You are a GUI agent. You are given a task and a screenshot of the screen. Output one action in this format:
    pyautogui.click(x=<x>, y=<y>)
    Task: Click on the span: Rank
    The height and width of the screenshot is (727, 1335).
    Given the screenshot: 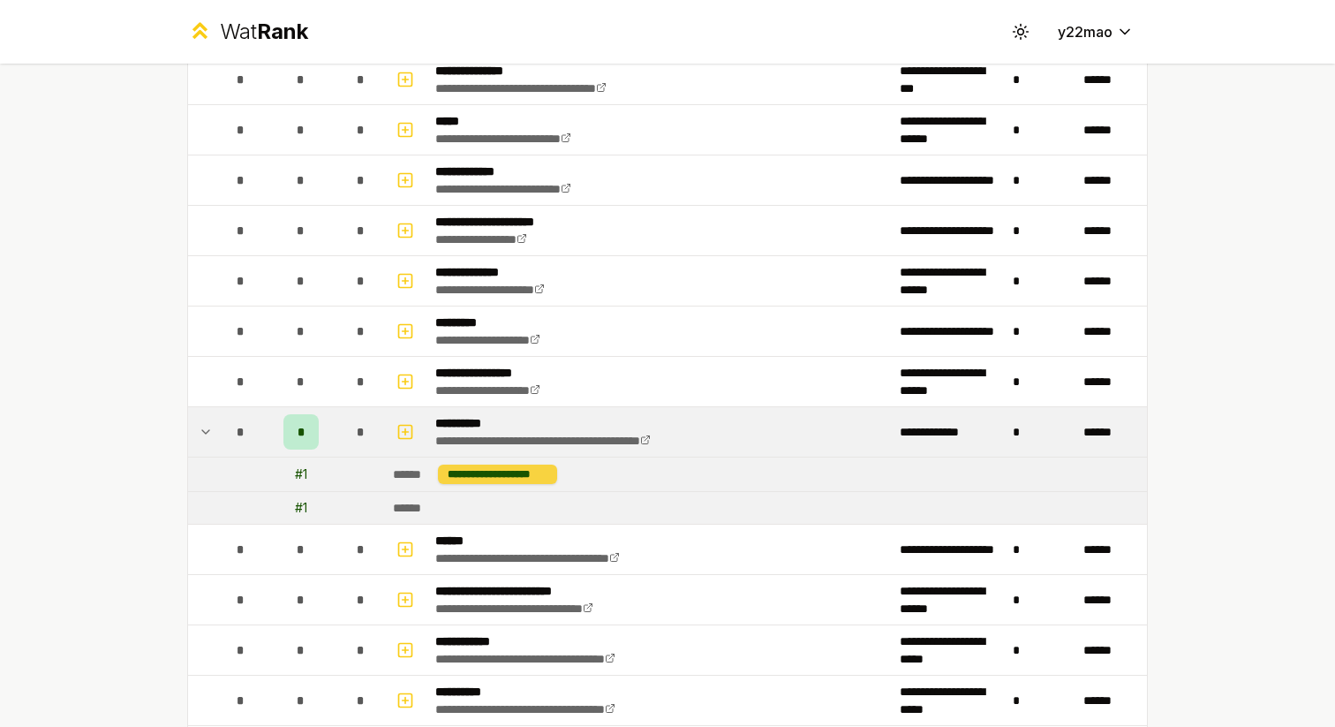 What is the action you would take?
    pyautogui.click(x=283, y=31)
    